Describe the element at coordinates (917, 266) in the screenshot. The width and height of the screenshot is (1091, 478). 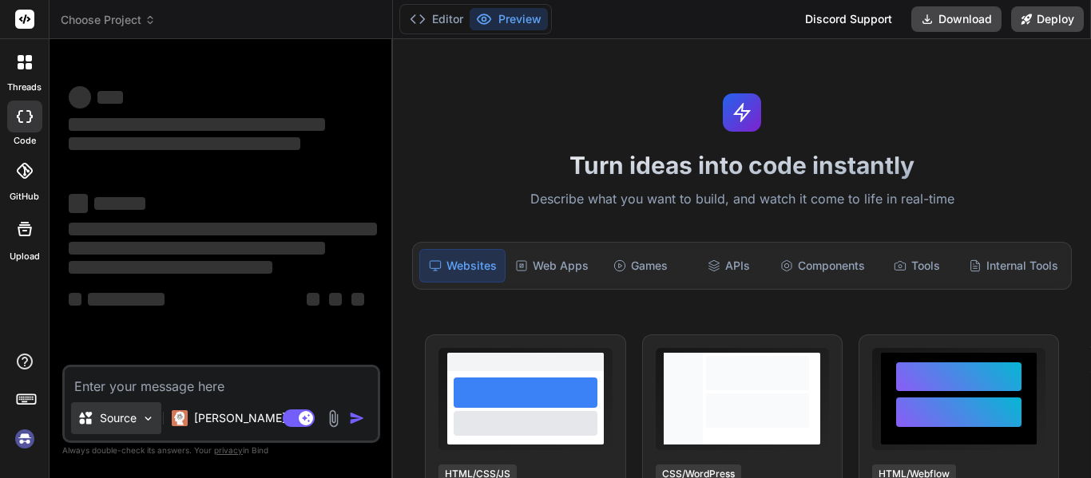
I see `div: Tools` at that location.